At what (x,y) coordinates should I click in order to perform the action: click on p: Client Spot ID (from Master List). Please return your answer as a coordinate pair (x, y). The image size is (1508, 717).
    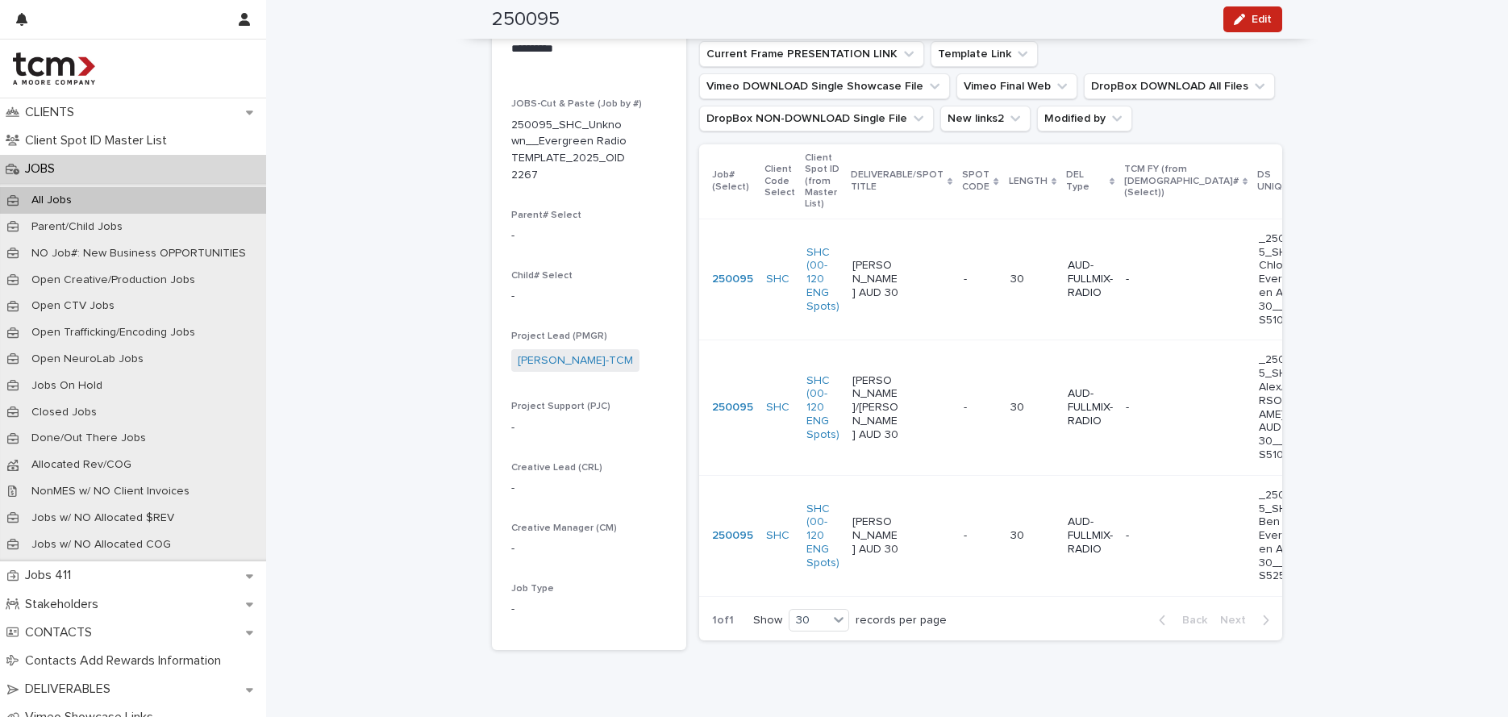
    Looking at the image, I should click on (822, 181).